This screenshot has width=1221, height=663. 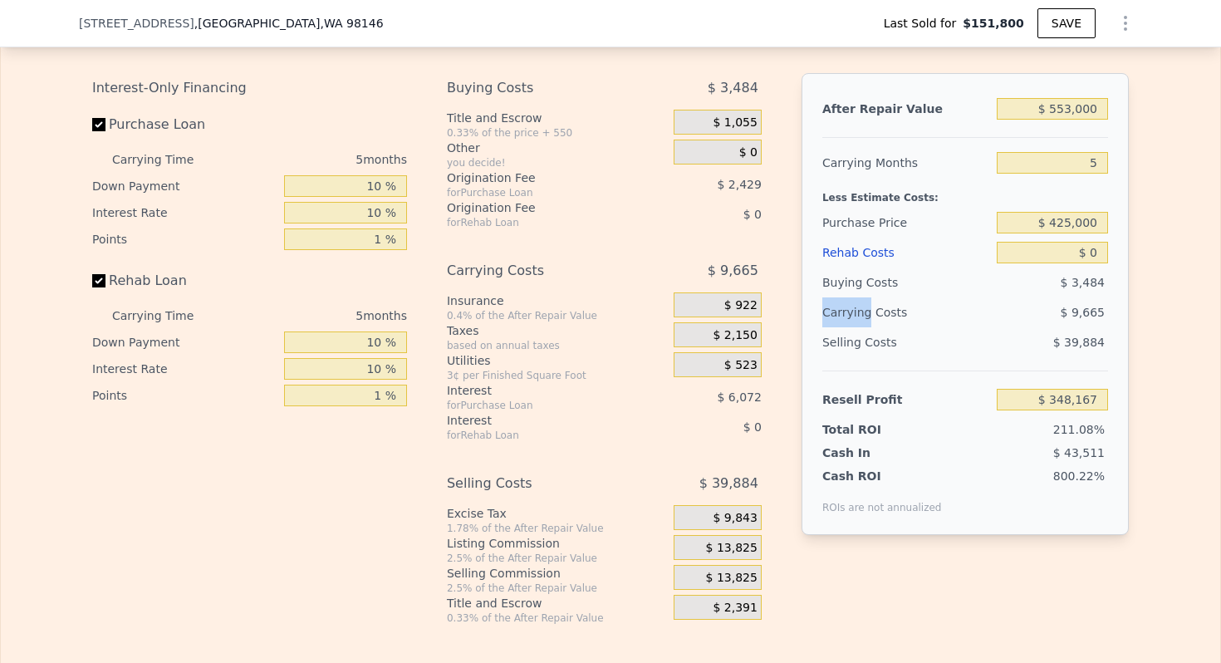 I want to click on span: 800.22%, so click(x=1079, y=476).